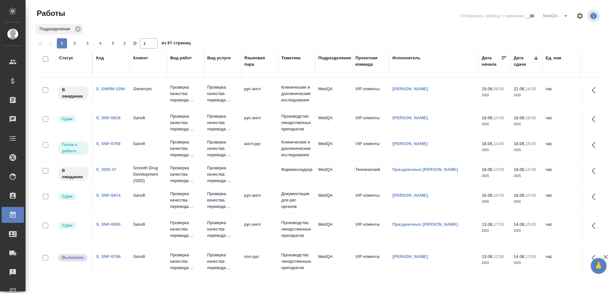 This screenshot has height=293, width=613. Describe the element at coordinates (499, 89) in the screenshot. I see `p: 09:00` at that location.